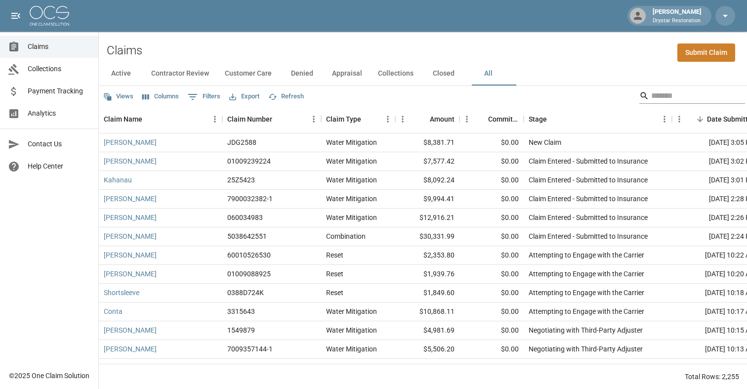 The height and width of the screenshot is (389, 747). Describe the element at coordinates (125, 50) in the screenshot. I see `h2: Claims` at that location.